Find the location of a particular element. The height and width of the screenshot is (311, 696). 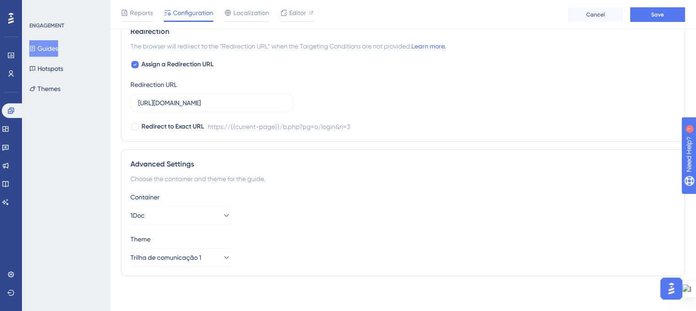

button: Open AI Assistant Launcher is located at coordinates (14, 14).